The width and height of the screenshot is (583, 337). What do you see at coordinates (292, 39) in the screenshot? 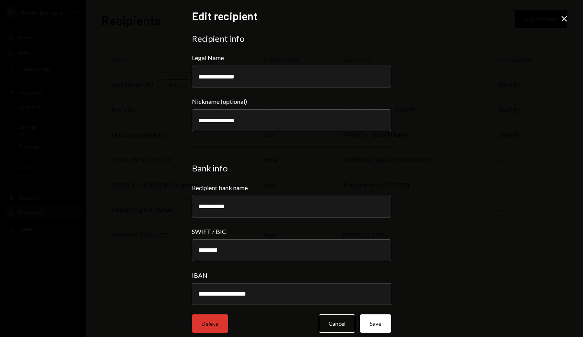
I see `div: Recipient info` at bounding box center [292, 39].